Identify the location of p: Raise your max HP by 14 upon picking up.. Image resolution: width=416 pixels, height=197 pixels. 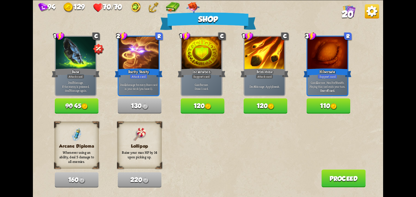
(139, 154).